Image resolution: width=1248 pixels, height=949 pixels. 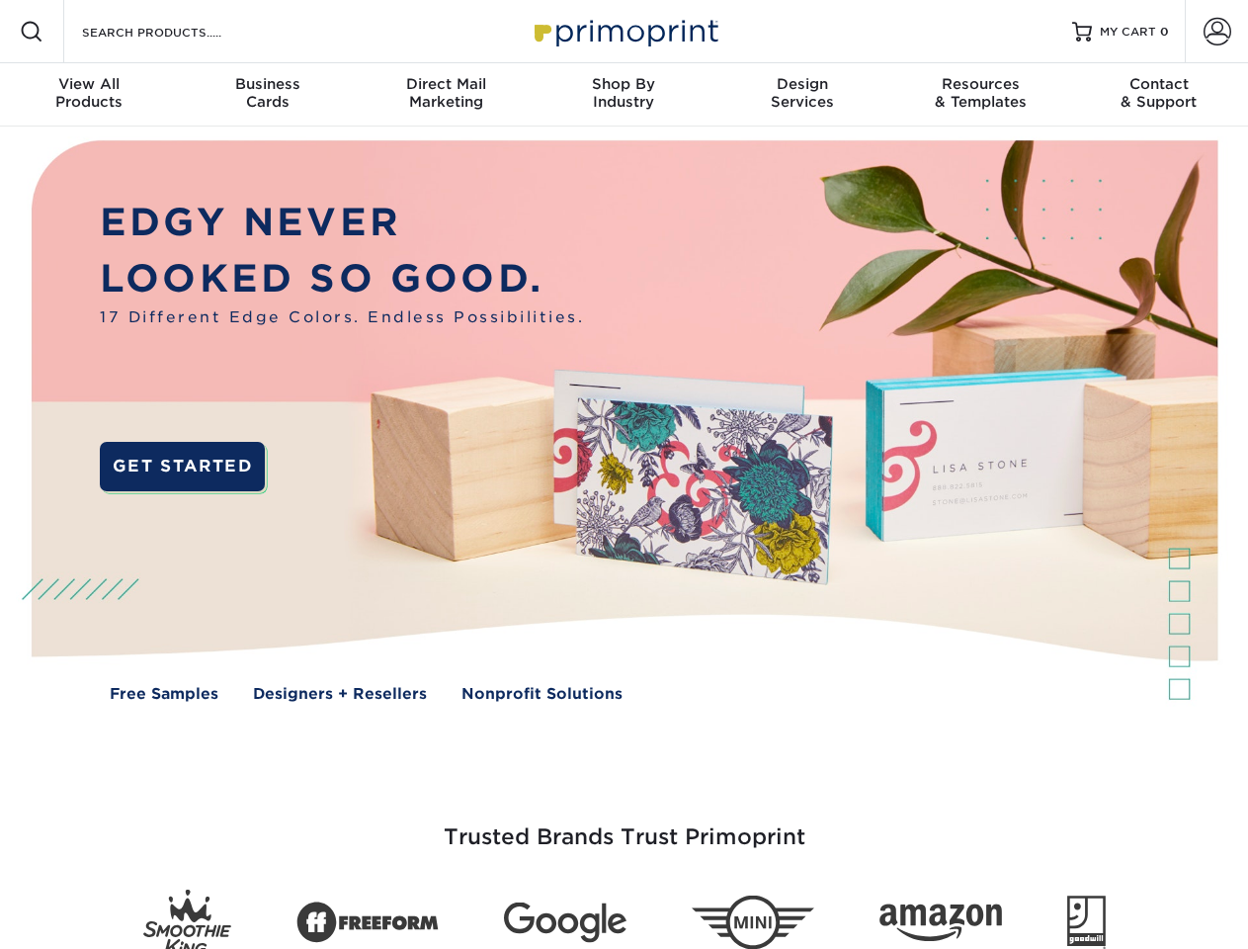 What do you see at coordinates (980, 95) in the screenshot?
I see `a: Resources& Templates` at bounding box center [980, 95].